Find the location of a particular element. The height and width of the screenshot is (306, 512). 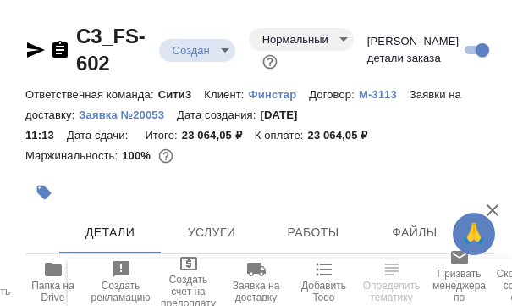

button: Добавить тэг is located at coordinates (44, 192).